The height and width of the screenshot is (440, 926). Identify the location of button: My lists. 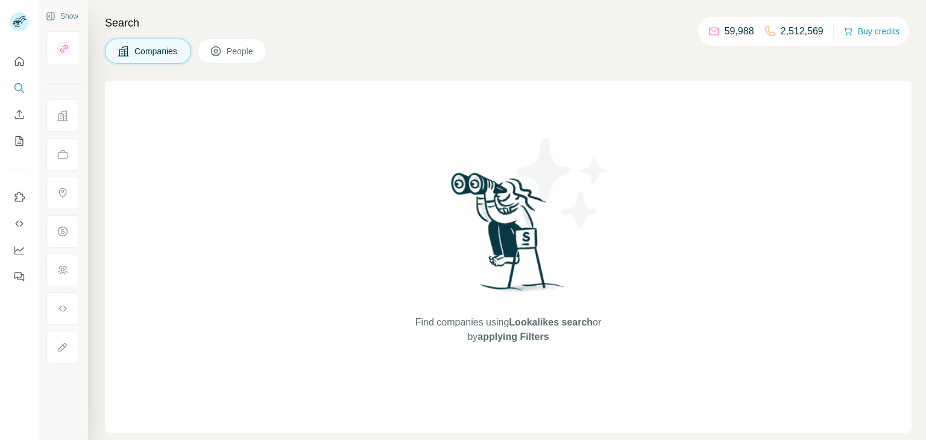
(19, 141).